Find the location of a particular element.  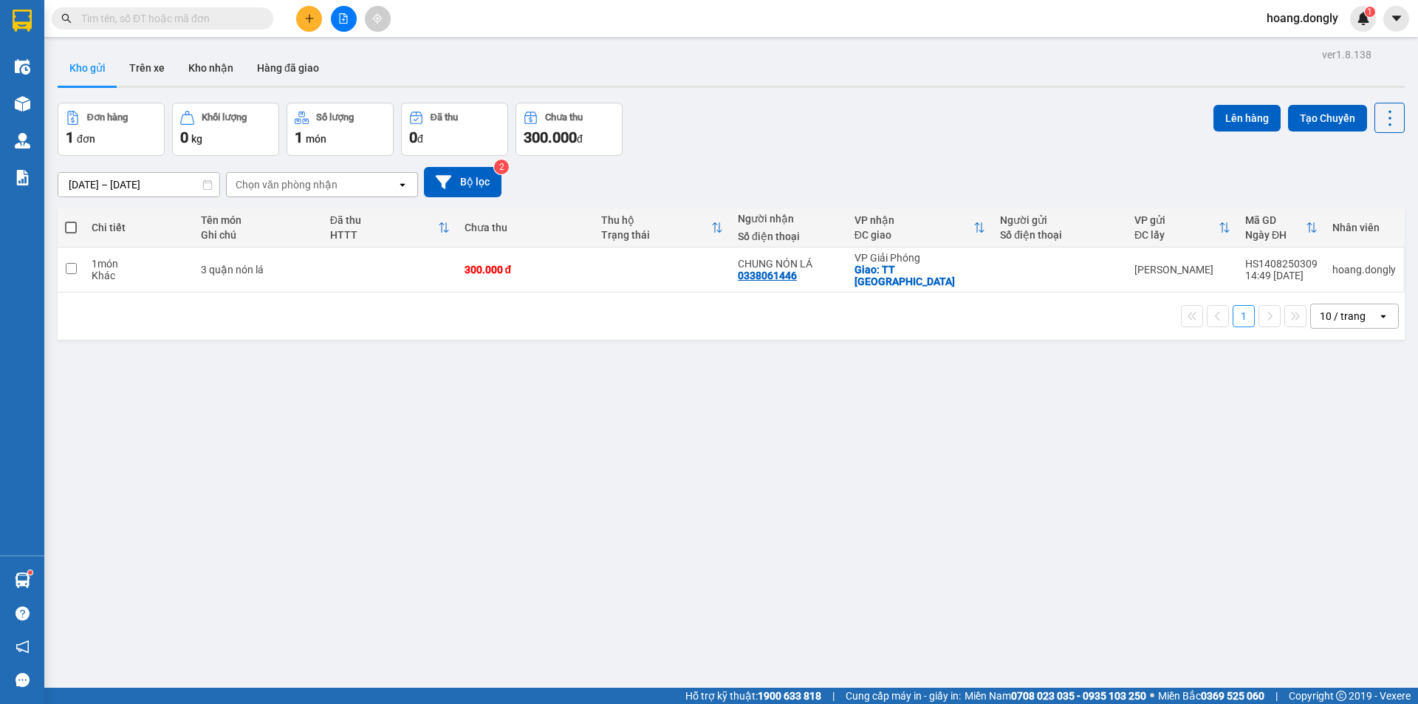

strong: 1900 633 818 is located at coordinates (789, 696).